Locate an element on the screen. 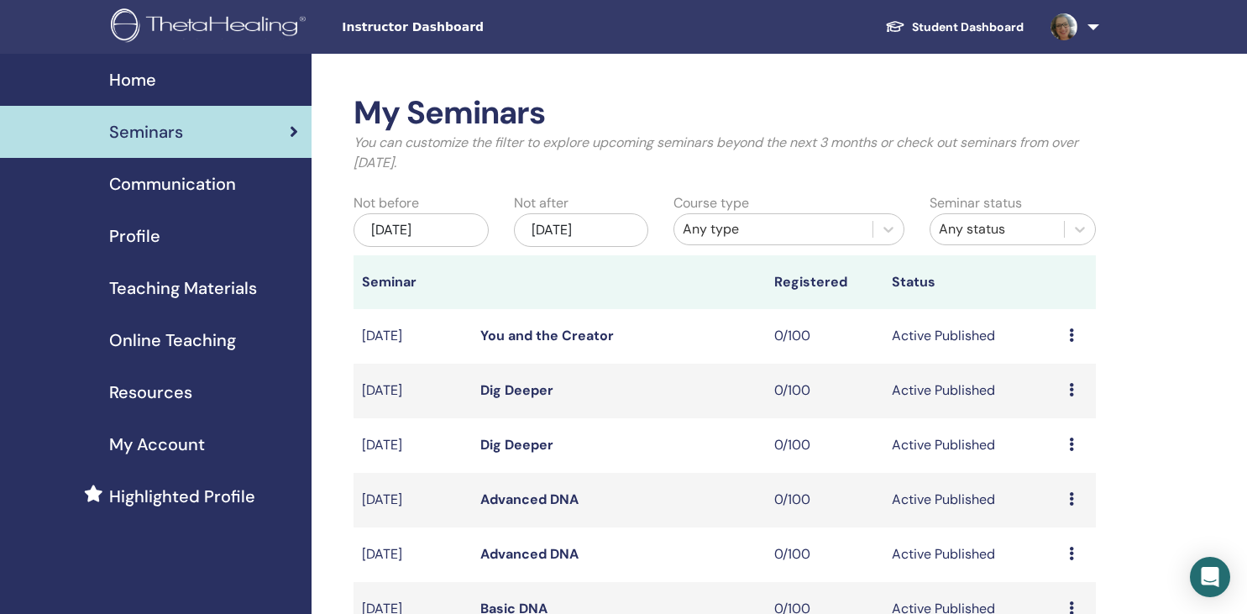 This screenshot has width=1247, height=614. label: Not before is located at coordinates (386, 203).